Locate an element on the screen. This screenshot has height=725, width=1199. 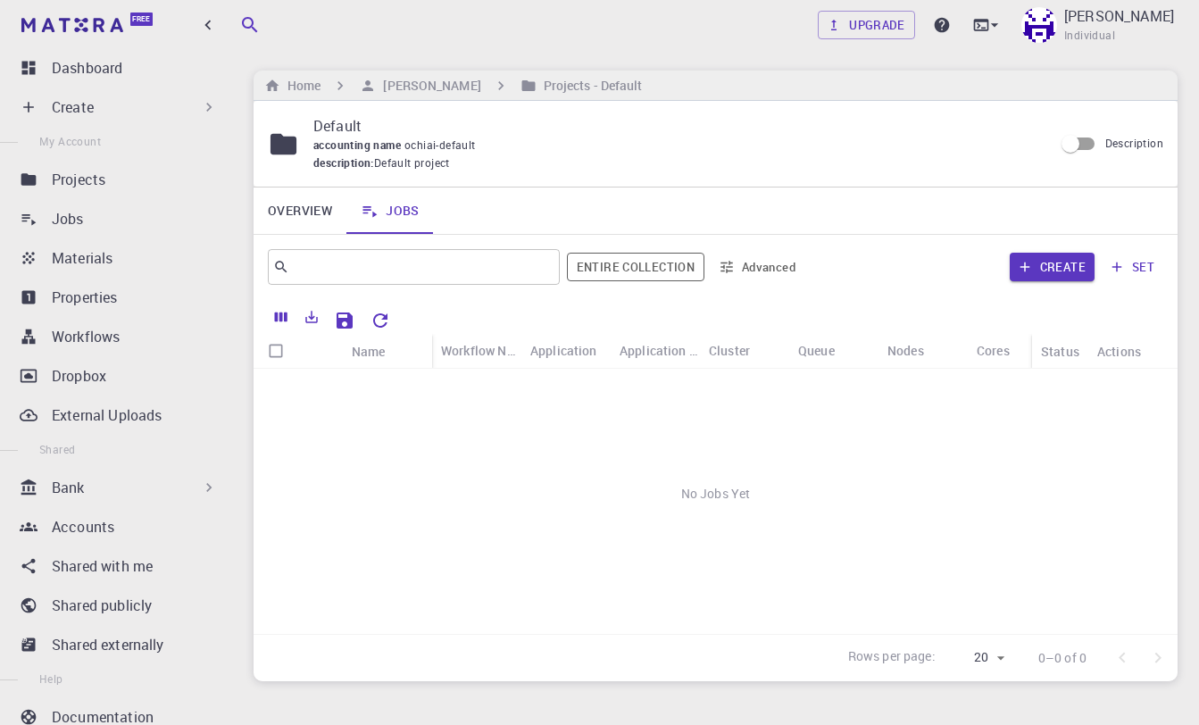
span: Description is located at coordinates (1134, 143).